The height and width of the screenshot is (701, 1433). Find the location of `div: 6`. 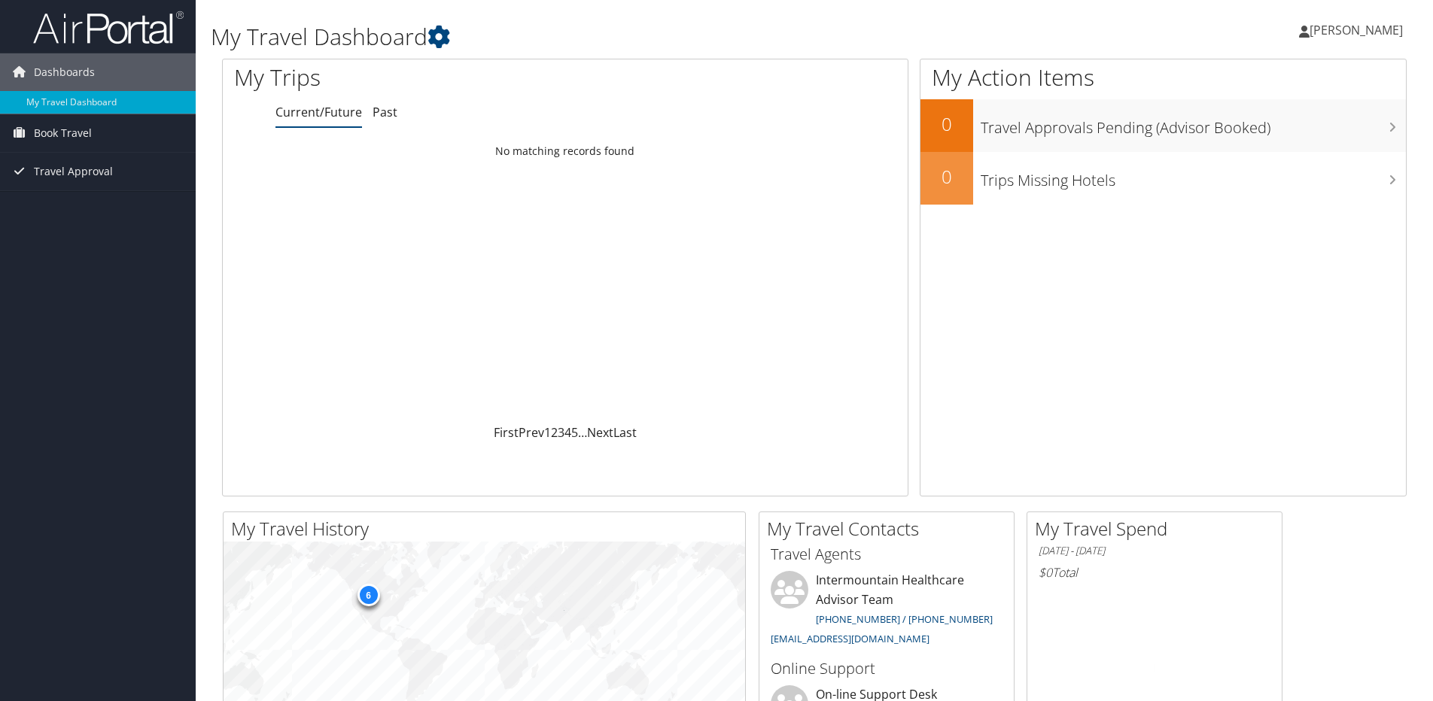

div: 6 is located at coordinates (368, 594).